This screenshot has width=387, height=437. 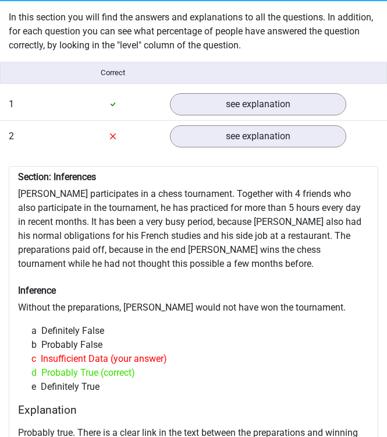 I want to click on div: Probably True (correct), so click(x=193, y=373).